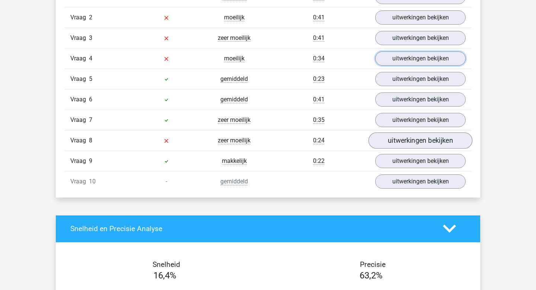  What do you see at coordinates (234, 161) in the screenshot?
I see `span: makkelijk` at bounding box center [234, 161].